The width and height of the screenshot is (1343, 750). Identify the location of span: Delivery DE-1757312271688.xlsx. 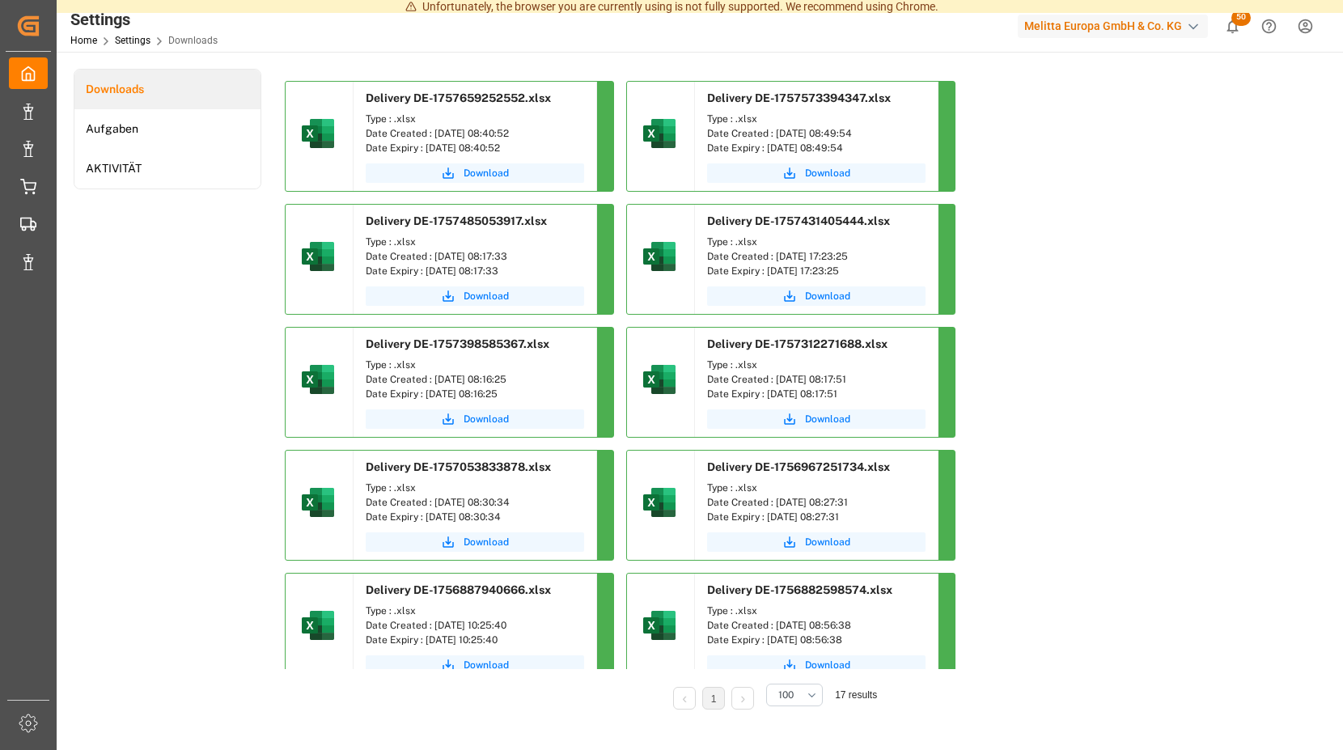
(797, 344).